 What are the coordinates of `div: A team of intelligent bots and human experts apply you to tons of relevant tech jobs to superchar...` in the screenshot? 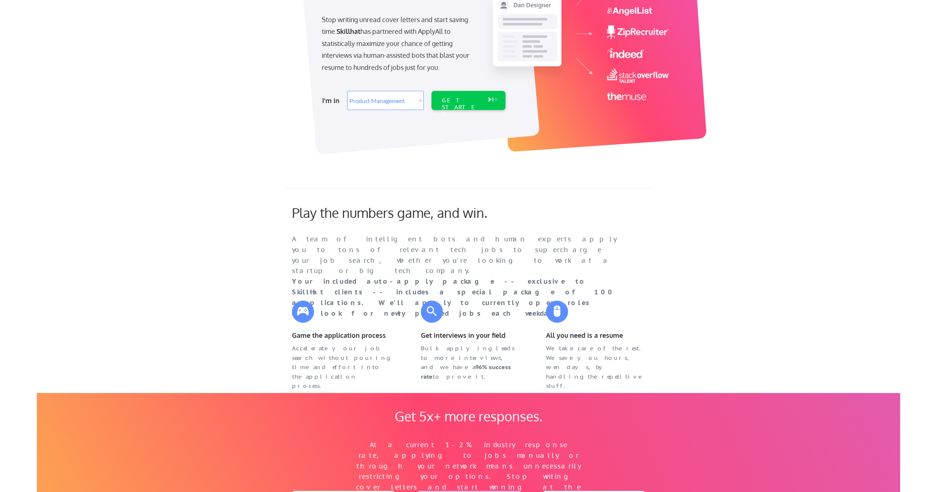 It's located at (454, 276).